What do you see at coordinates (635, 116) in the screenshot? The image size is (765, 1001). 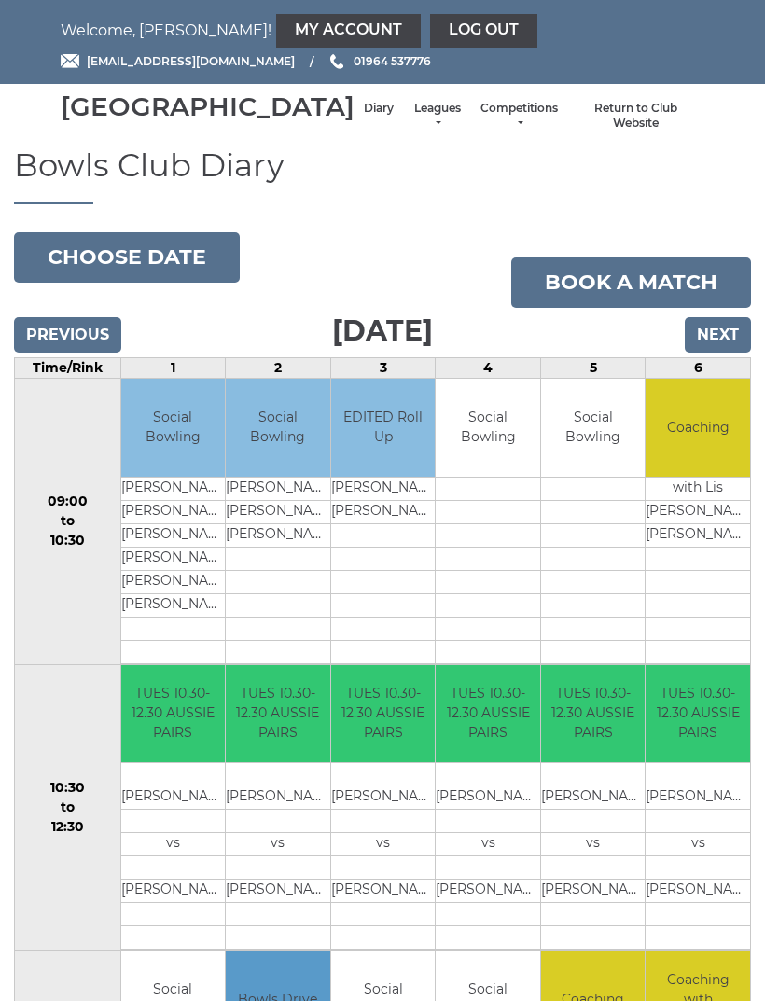 I see `a: Return to Club Website` at bounding box center [635, 116].